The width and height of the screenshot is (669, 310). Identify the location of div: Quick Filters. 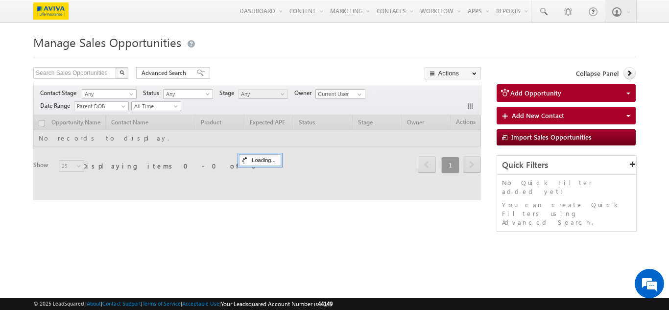
(567, 165).